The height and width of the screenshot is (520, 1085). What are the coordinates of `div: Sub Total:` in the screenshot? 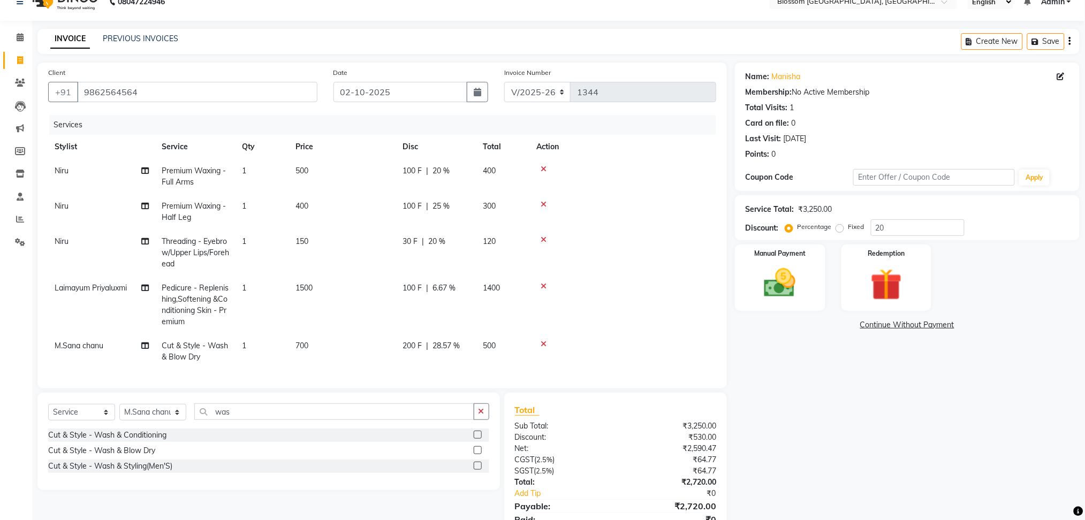 It's located at (561, 426).